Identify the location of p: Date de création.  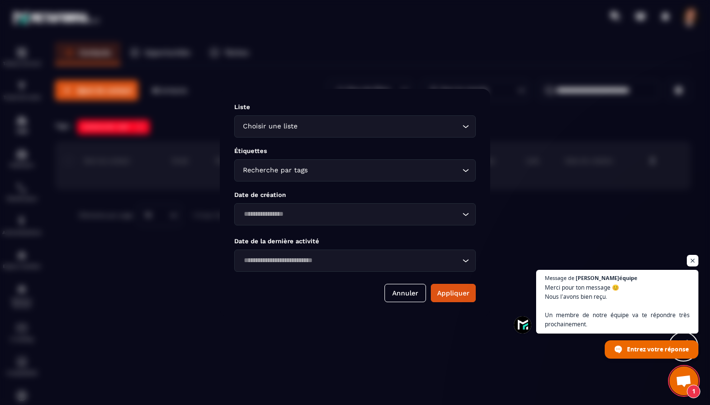
(355, 195).